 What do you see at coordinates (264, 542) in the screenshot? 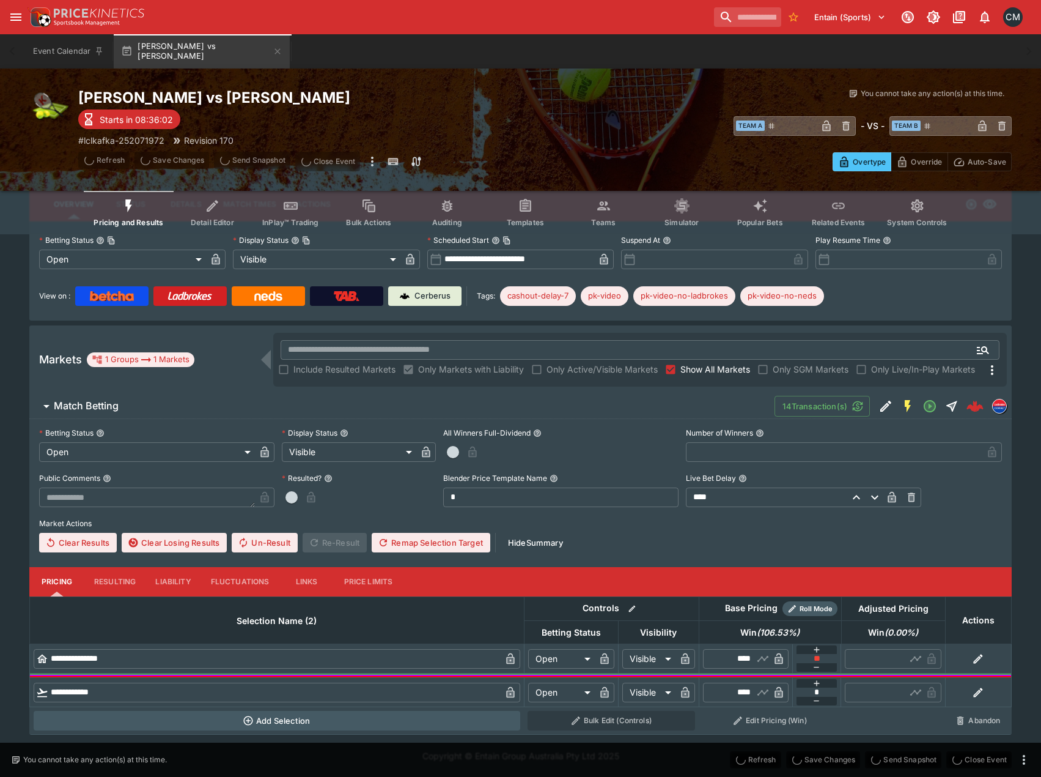
I see `button: Un-Result` at bounding box center [264, 542].